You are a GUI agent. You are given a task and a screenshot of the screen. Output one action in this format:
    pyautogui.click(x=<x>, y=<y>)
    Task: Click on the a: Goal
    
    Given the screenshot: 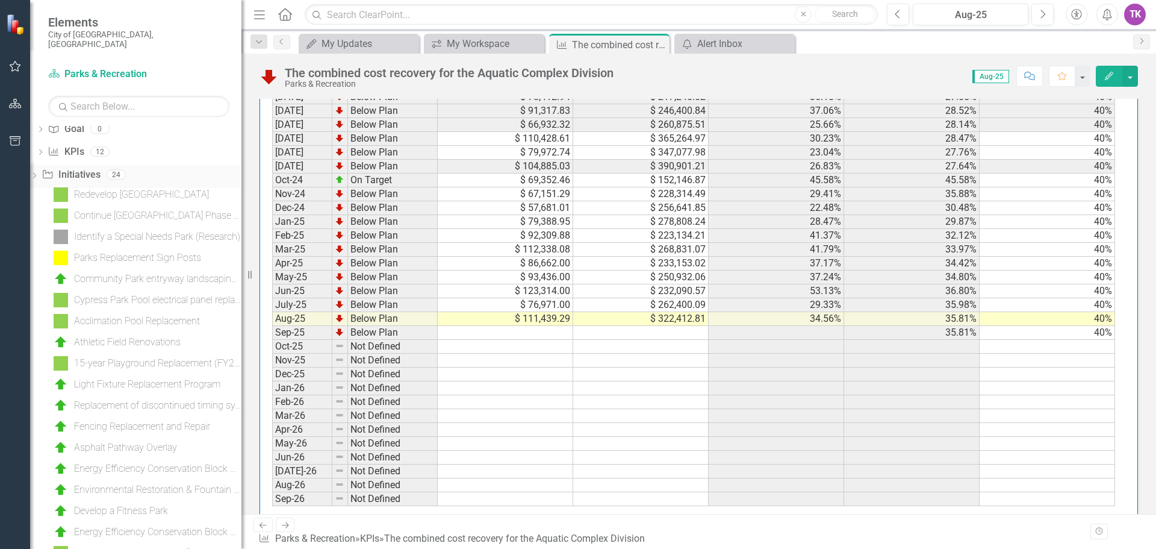 What is the action you would take?
    pyautogui.click(x=66, y=129)
    